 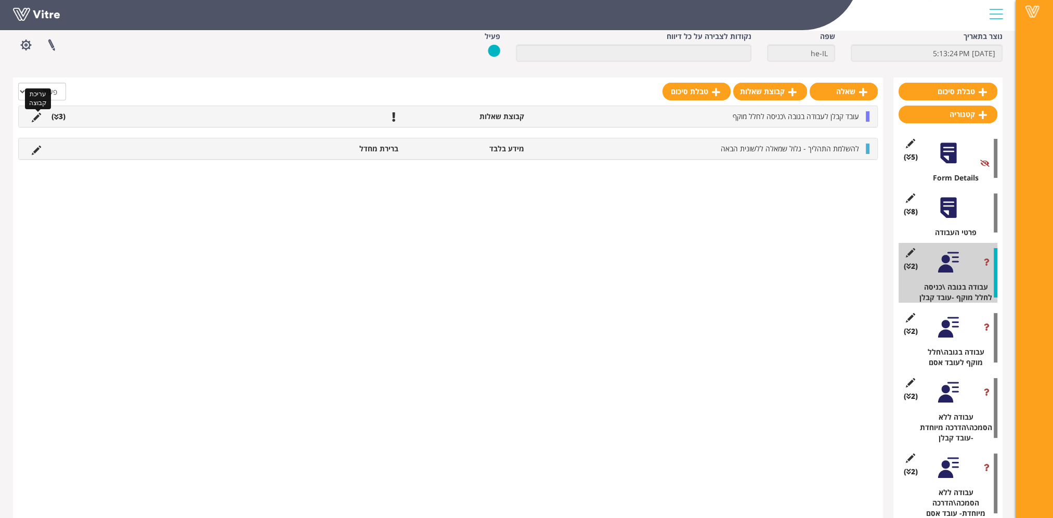 I want to click on li: ברירת מחדל, so click(x=340, y=149).